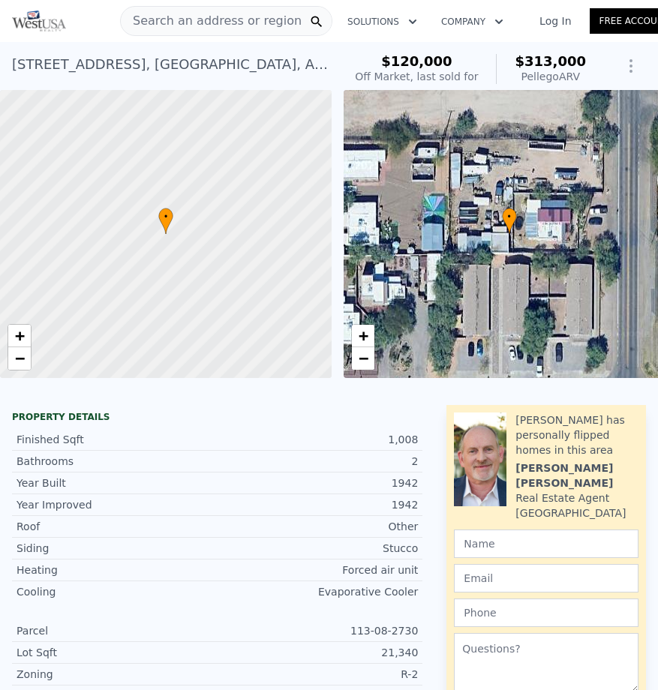  What do you see at coordinates (117, 631) in the screenshot?
I see `div: Parcel` at bounding box center [117, 631].